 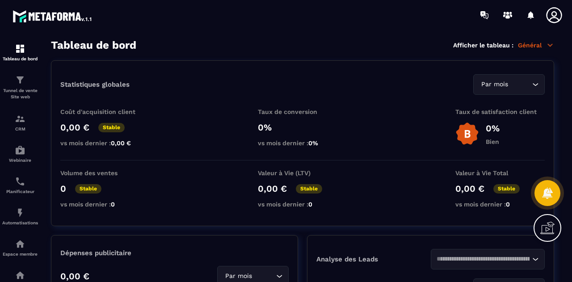 I want to click on p: Tunnel de vente Site web, so click(x=20, y=94).